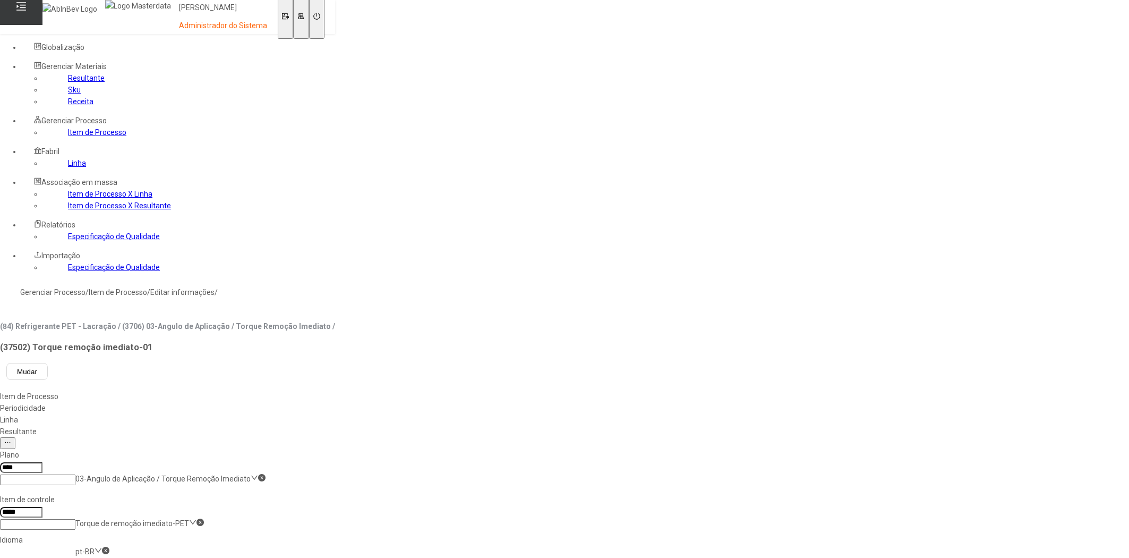  Describe the element at coordinates (50, 151) in the screenshot. I see `span: Fabril` at that location.